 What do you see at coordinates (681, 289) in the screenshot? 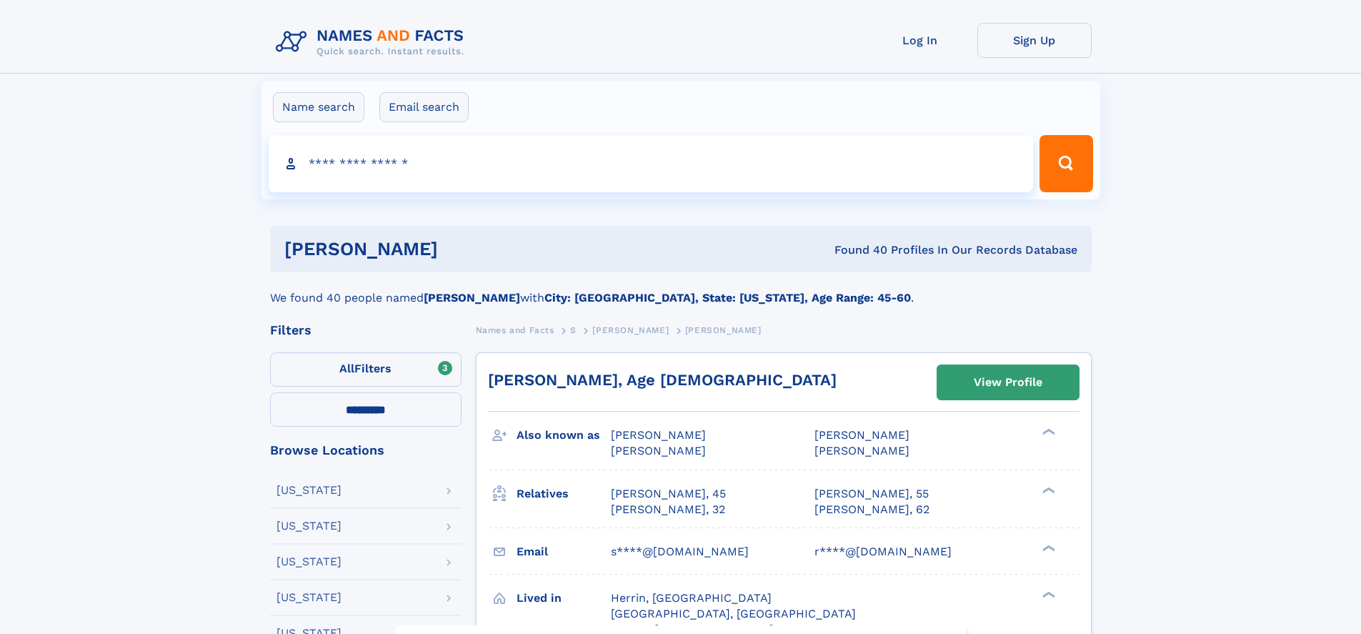
I see `div: We found 40 people named with .` at bounding box center [681, 289].